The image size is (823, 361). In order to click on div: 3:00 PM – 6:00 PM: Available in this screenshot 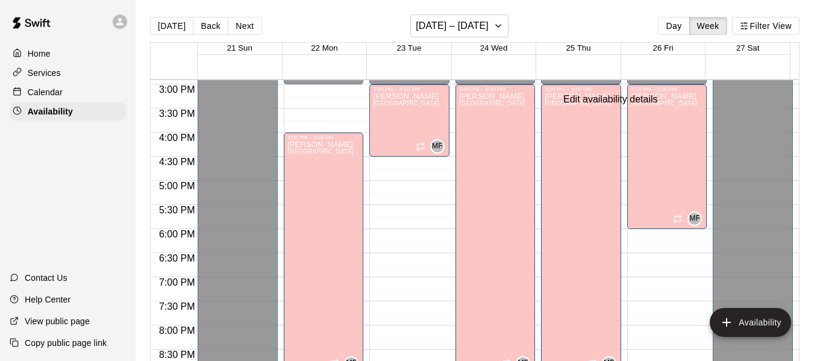, I will do `click(667, 157)`.